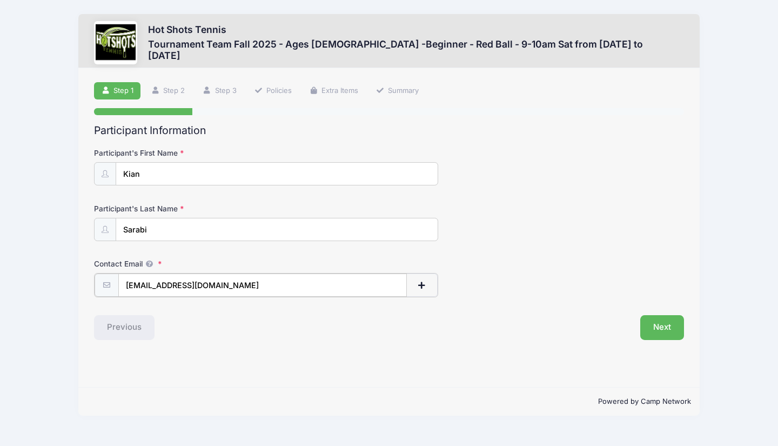 The height and width of the screenshot is (446, 778). Describe the element at coordinates (219, 91) in the screenshot. I see `a: Step 3` at that location.